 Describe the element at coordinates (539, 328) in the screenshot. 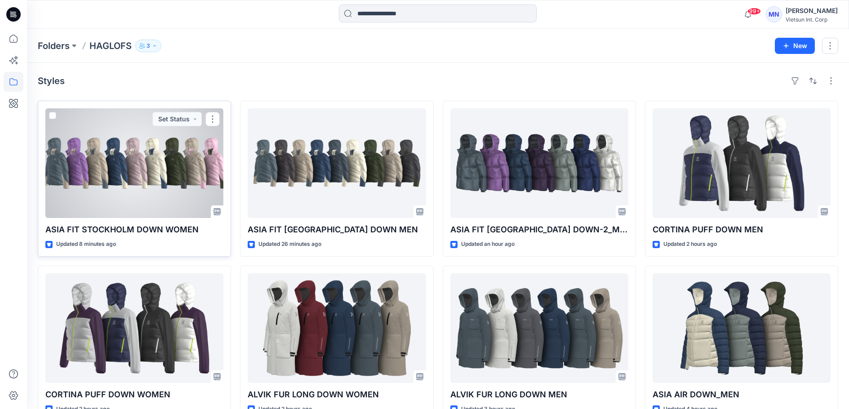

I see `a: ALVIK FUR LONG DOWN MEN` at that location.